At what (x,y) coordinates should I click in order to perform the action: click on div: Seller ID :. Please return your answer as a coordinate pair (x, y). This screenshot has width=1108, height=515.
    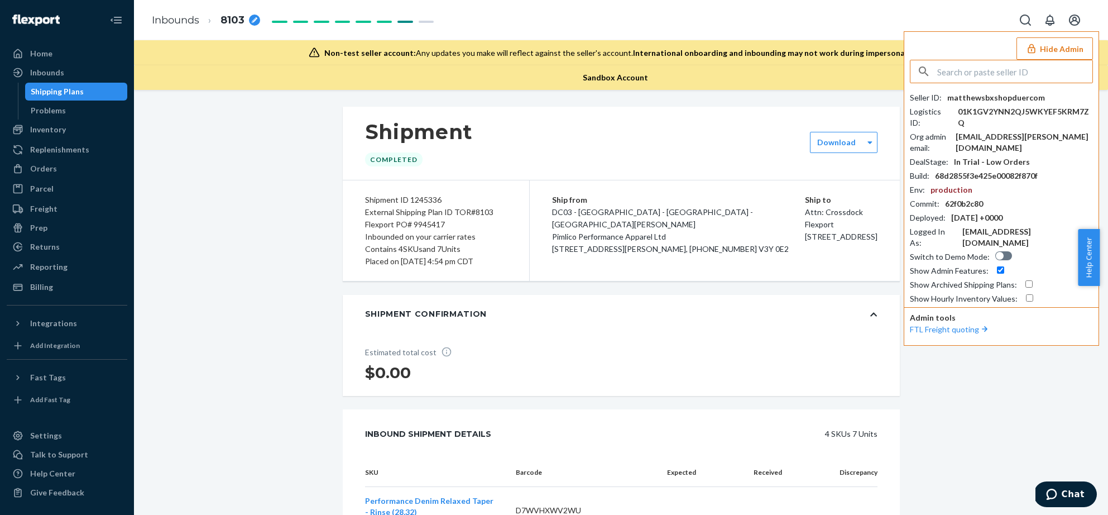
    Looking at the image, I should click on (925, 98).